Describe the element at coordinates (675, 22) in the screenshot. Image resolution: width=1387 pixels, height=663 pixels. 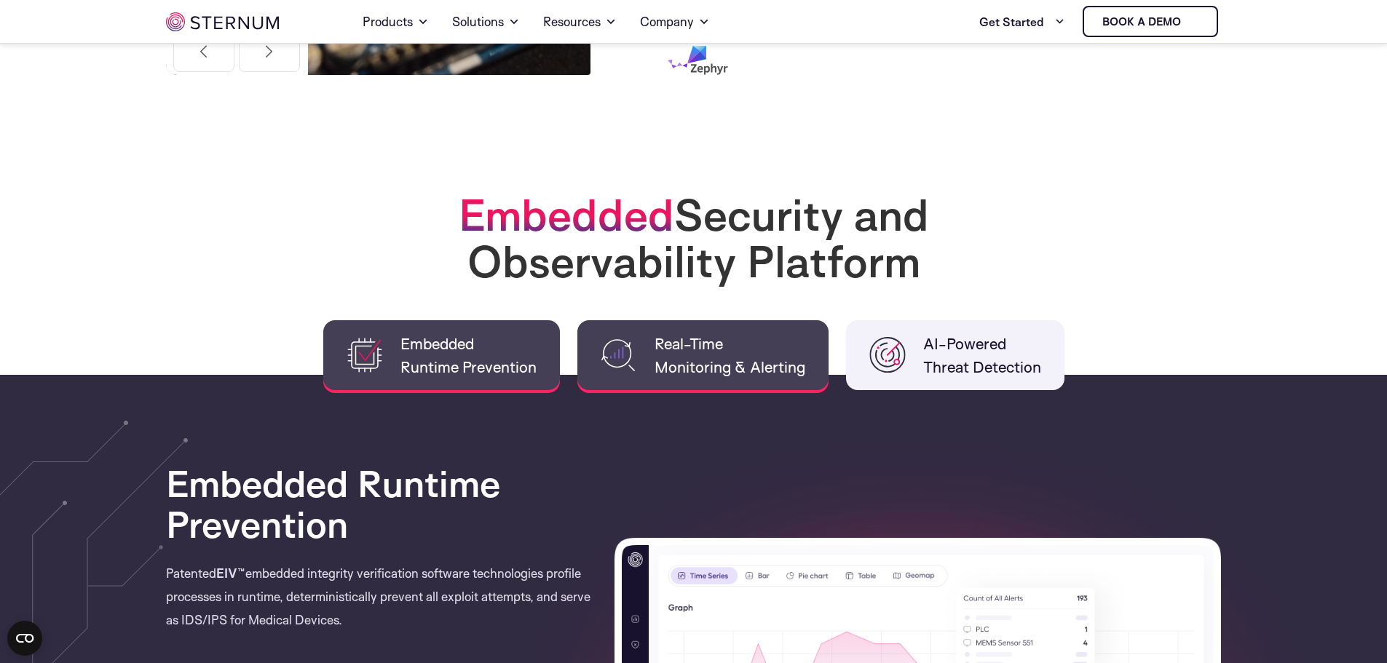
I see `a: Company` at that location.